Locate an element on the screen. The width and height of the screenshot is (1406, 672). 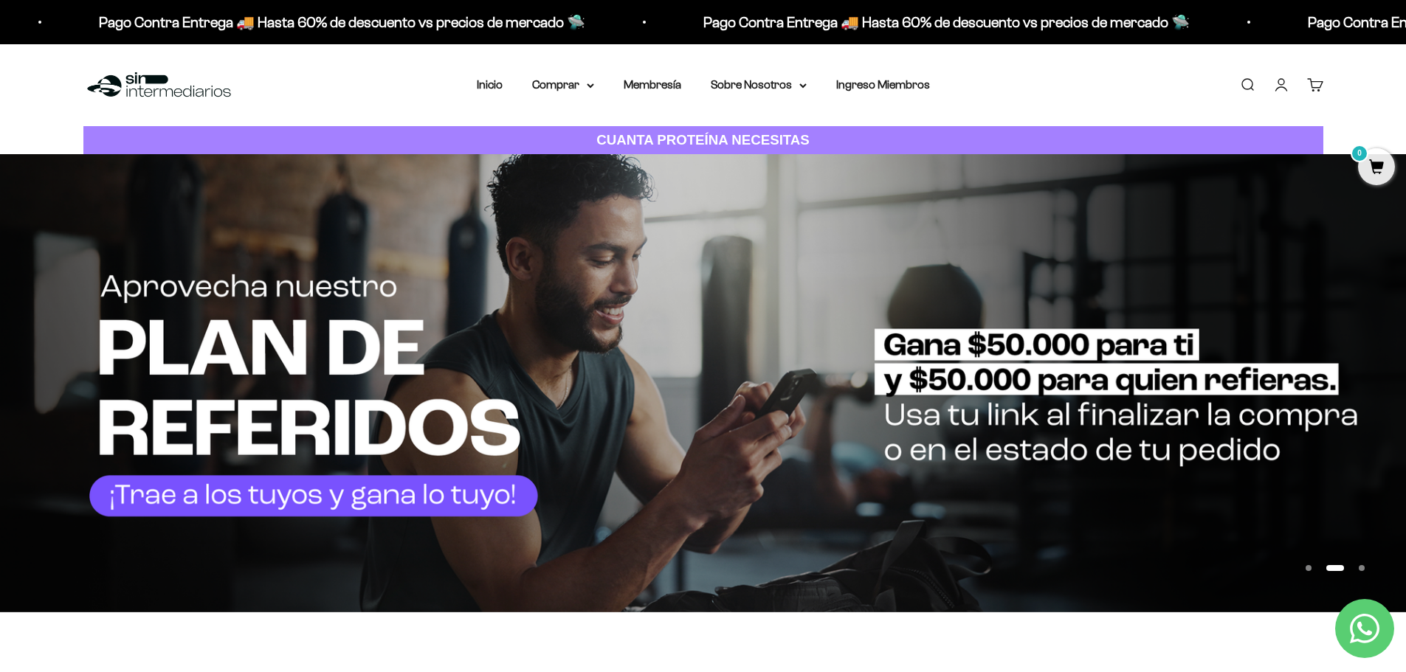
summary: Sobre Nosotros is located at coordinates (759, 85).